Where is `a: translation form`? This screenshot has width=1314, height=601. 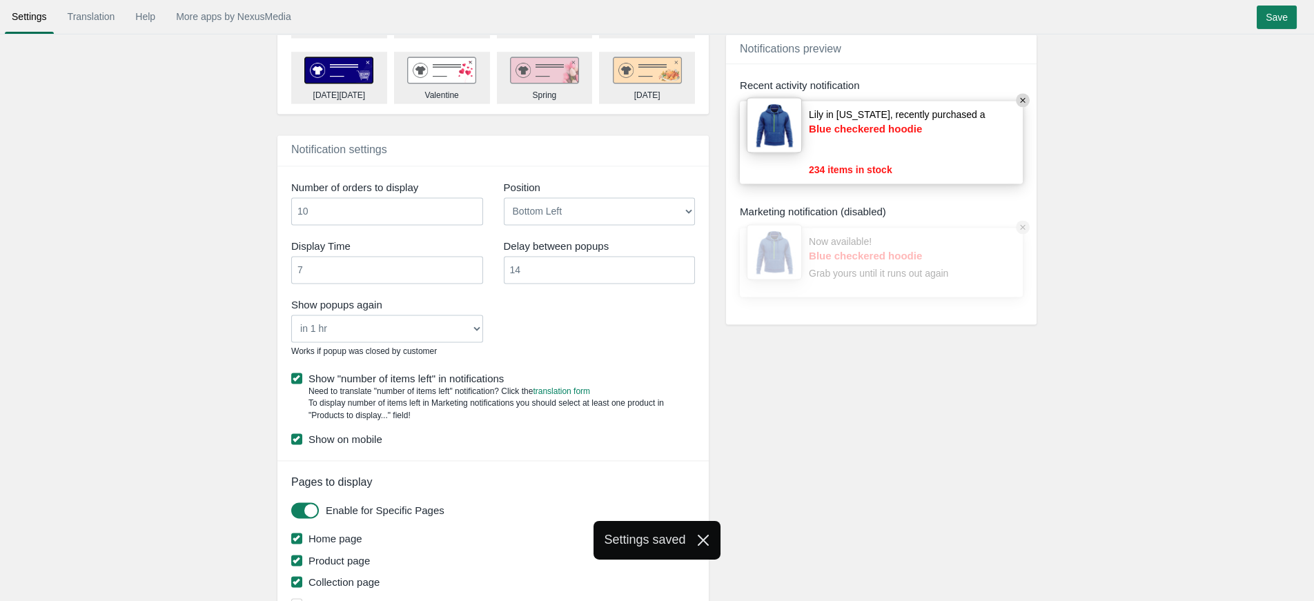
a: translation form is located at coordinates (561, 391).